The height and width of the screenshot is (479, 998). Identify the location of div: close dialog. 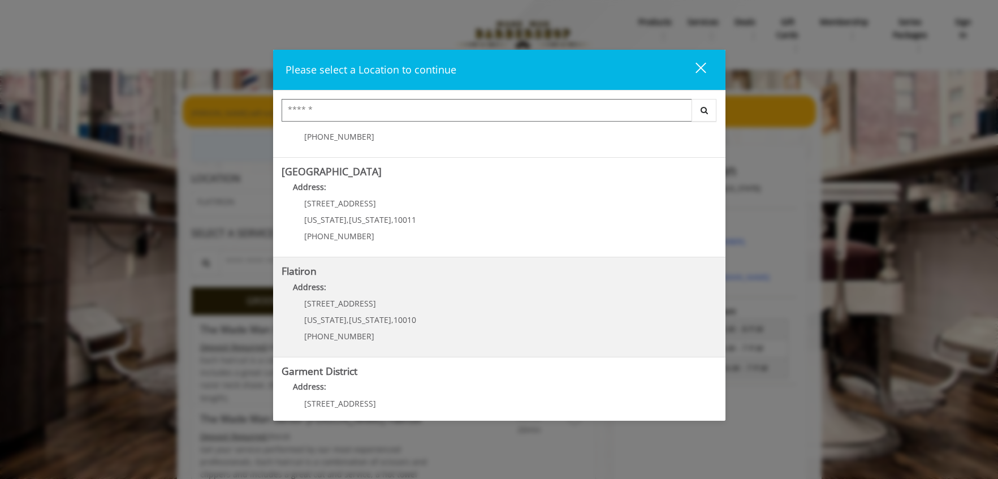
(694, 70).